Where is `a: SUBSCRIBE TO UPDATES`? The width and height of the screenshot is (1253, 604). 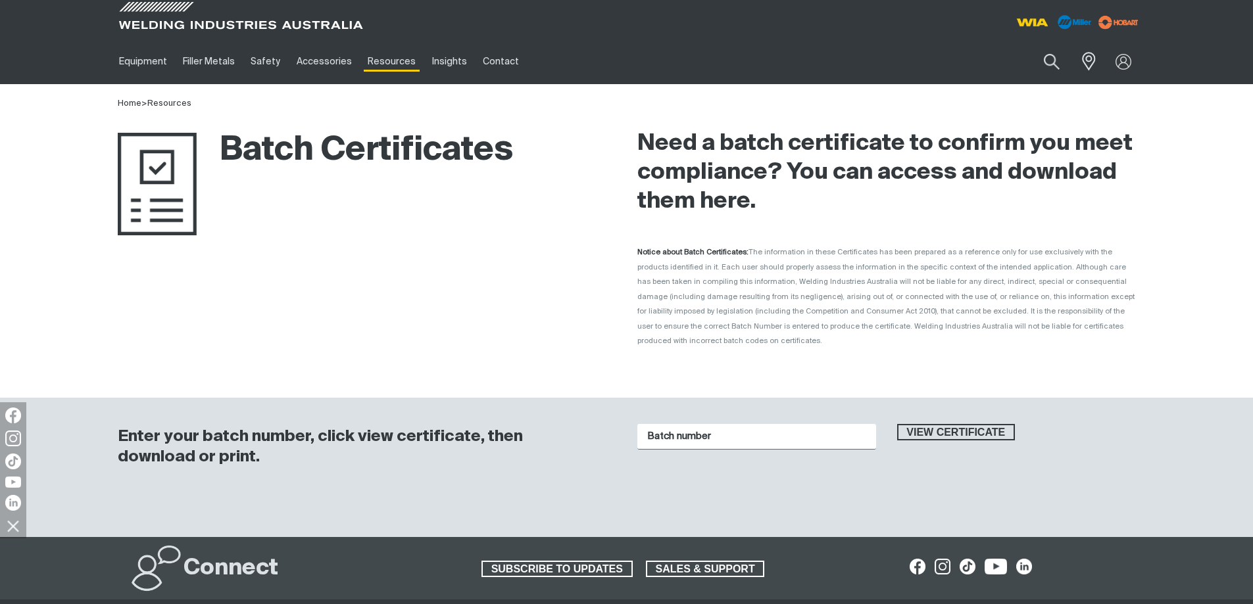 a: SUBSCRIBE TO UPDATES is located at coordinates (557, 570).